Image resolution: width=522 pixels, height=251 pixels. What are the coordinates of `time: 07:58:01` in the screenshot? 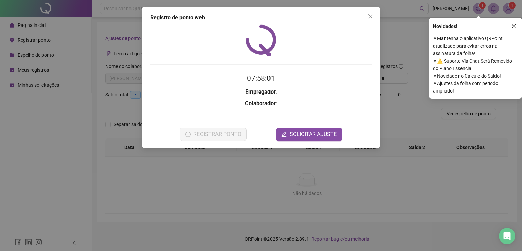 It's located at (261, 78).